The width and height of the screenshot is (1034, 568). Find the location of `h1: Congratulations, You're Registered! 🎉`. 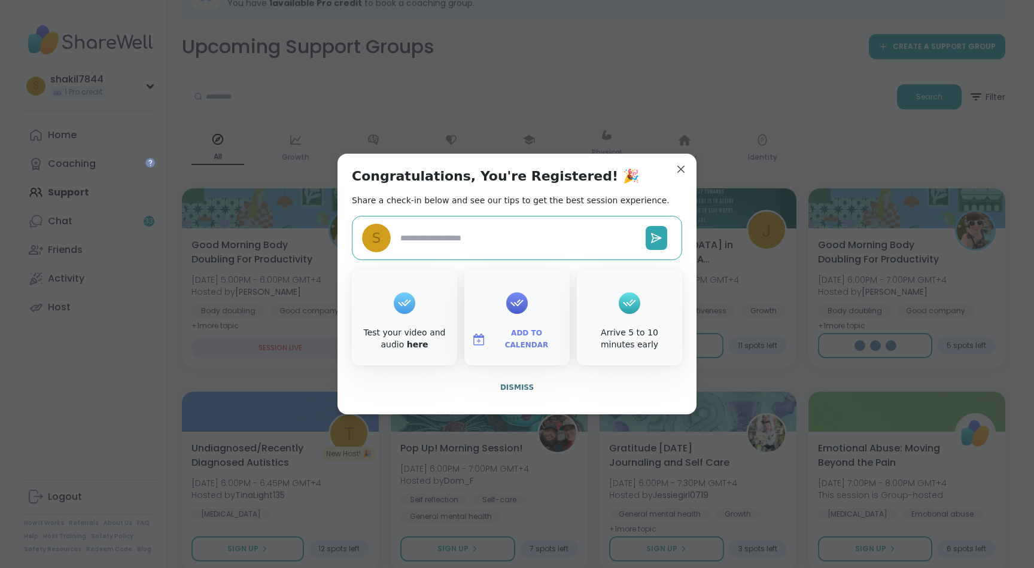

h1: Congratulations, You're Registered! 🎉 is located at coordinates (495, 176).